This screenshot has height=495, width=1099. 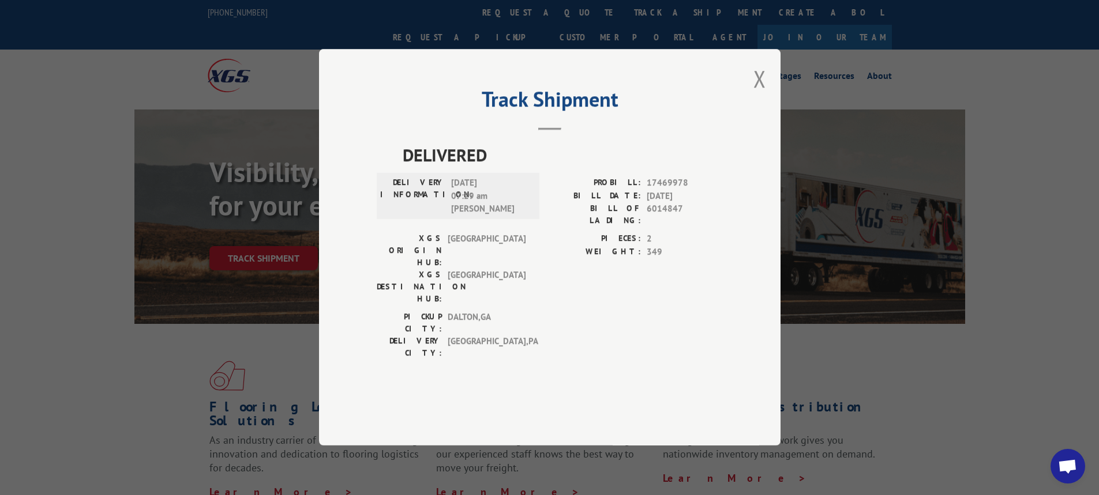 I want to click on span: DELIVERED, so click(x=562, y=155).